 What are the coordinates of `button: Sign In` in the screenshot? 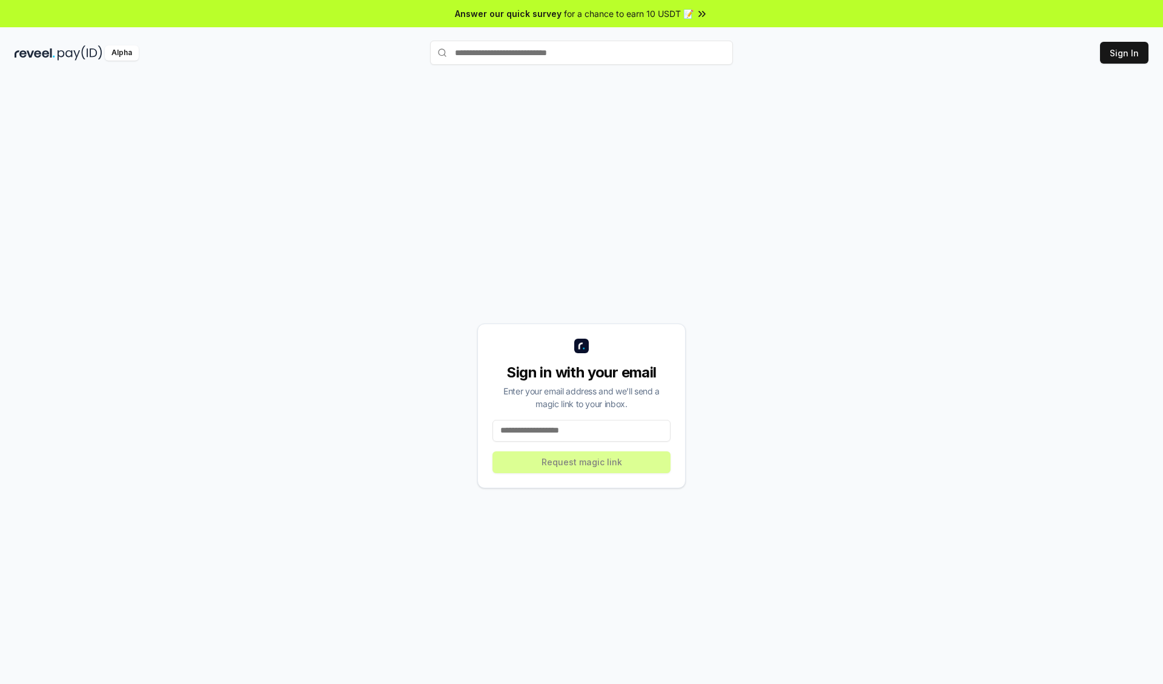 It's located at (1125, 53).